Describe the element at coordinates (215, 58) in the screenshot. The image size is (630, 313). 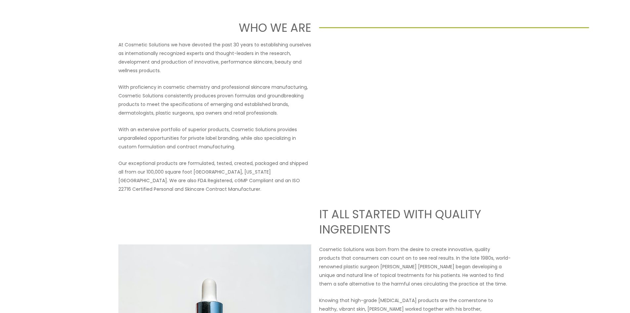
I see `p: At Cosmetic Solutions we have devoted the past 30 years to establishing ourselves as internationa...` at that location.